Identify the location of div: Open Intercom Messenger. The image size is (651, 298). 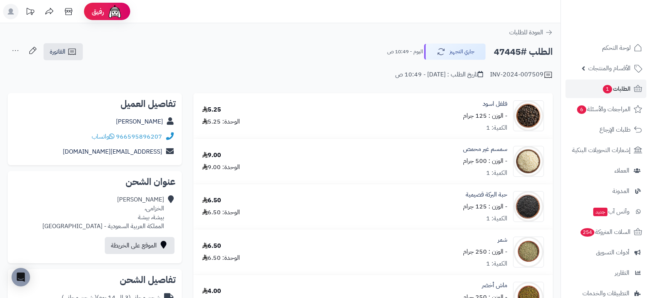
(21, 277).